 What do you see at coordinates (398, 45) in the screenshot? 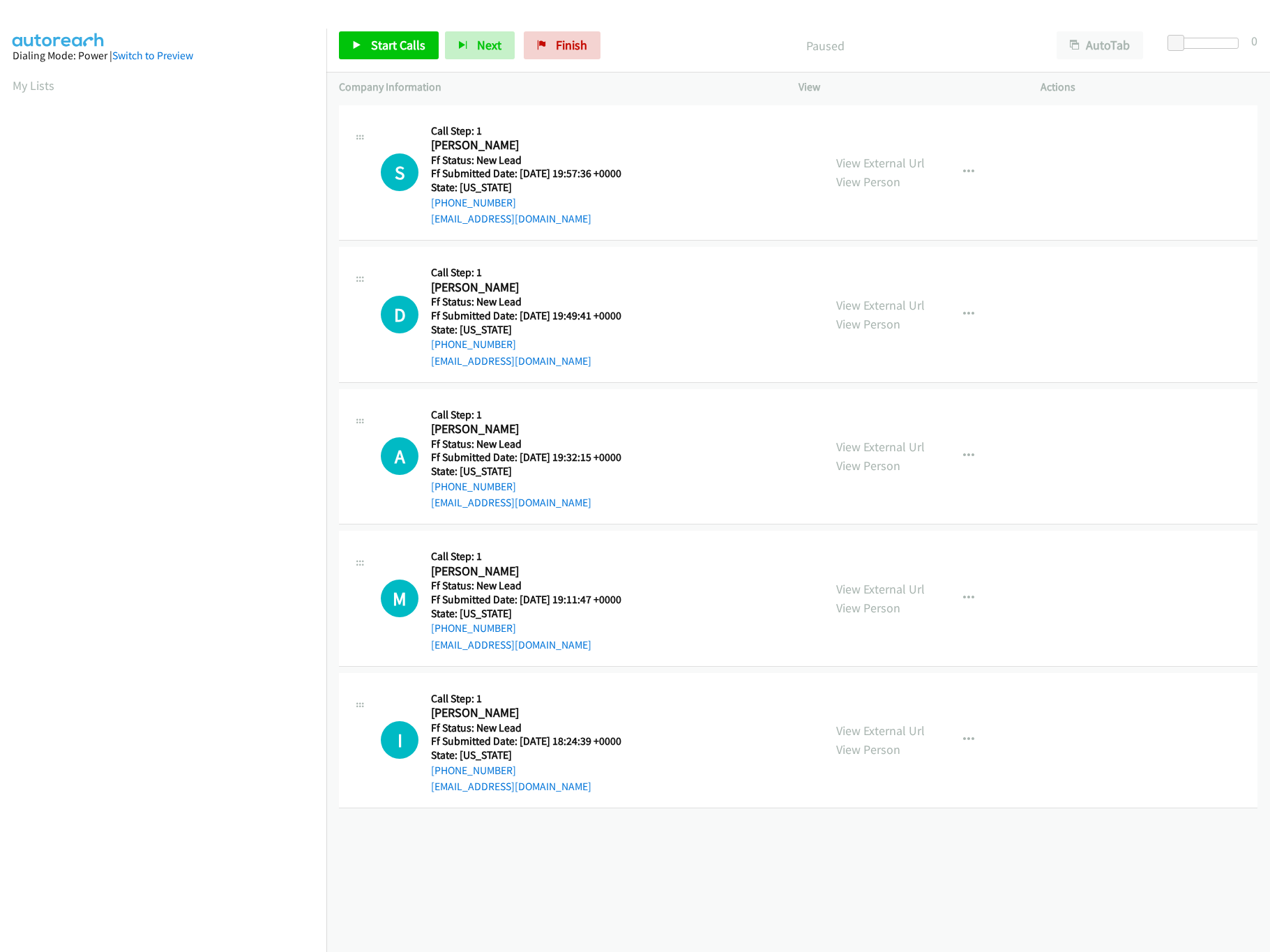
I see `span: Start Calls` at bounding box center [398, 45].